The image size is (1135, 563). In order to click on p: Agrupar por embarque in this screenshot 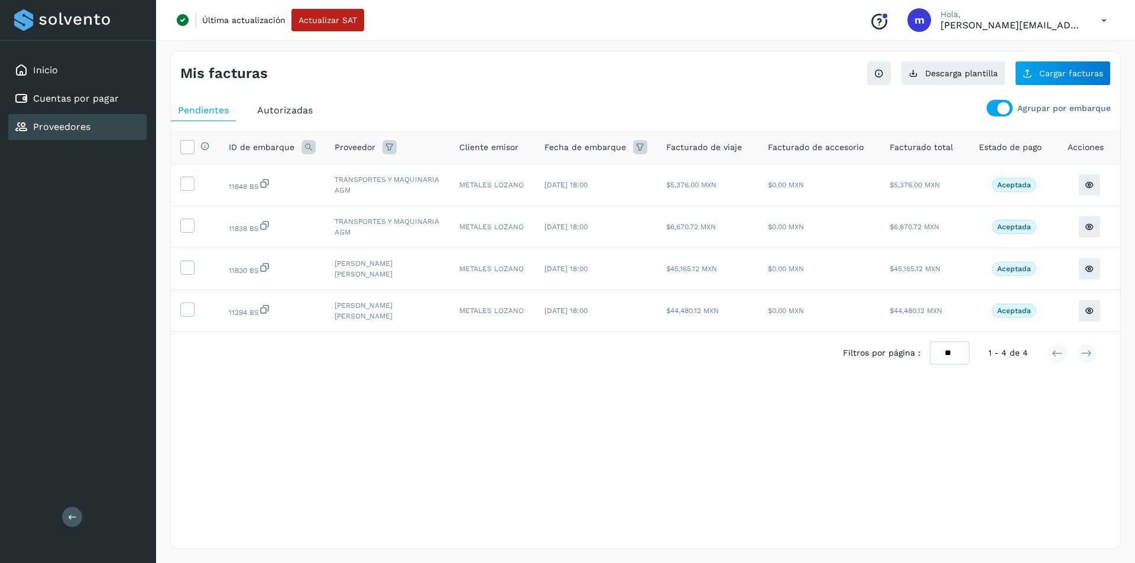, I will do `click(1064, 108)`.